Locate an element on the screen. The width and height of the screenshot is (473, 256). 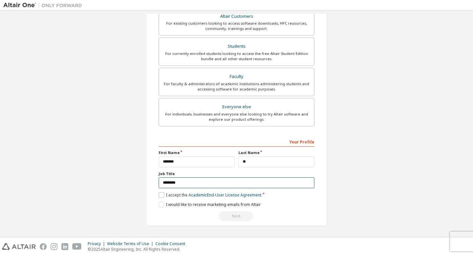
div: For faculty & administrators of academic institutions administering students and accessing softwa... is located at coordinates (237, 86).